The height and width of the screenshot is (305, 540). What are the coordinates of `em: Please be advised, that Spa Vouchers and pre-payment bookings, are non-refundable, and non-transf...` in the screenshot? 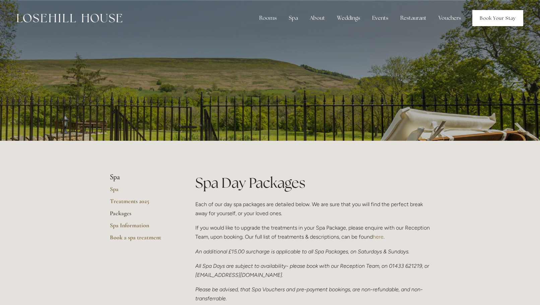 It's located at (309, 294).